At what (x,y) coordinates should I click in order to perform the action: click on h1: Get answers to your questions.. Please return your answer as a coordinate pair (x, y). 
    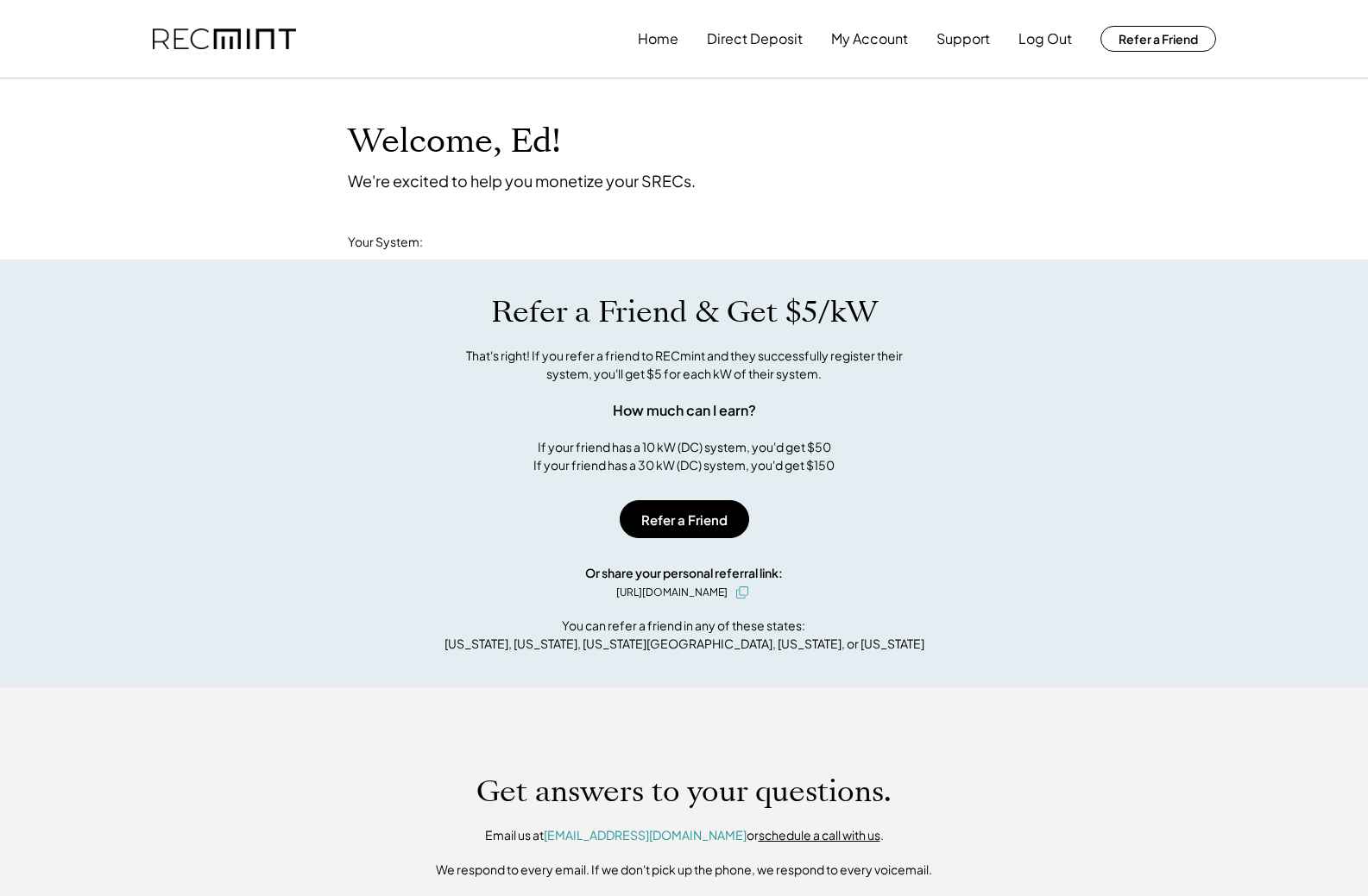
    Looking at the image, I should click on (683, 792).